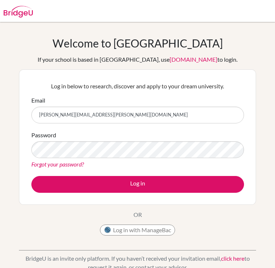  Describe the element at coordinates (18, 12) in the screenshot. I see `img: Bridge-U` at that location.